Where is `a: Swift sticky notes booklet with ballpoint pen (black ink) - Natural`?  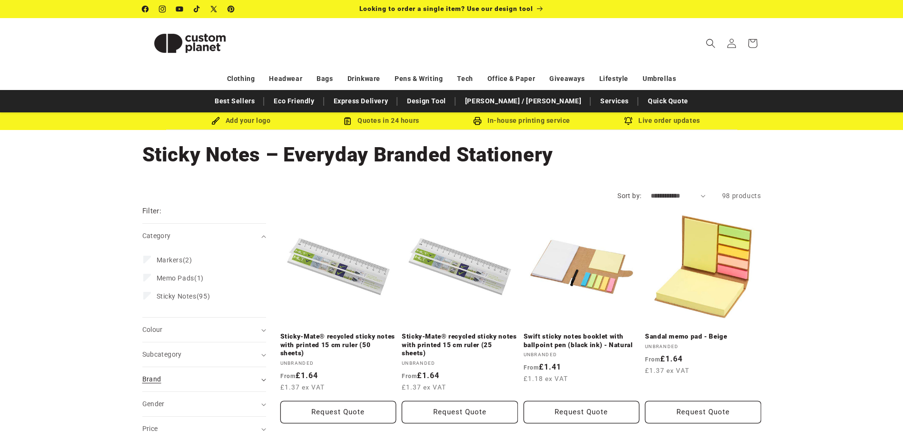
a: Swift sticky notes booklet with ballpoint pen (black ink) - Natural is located at coordinates (582, 340).